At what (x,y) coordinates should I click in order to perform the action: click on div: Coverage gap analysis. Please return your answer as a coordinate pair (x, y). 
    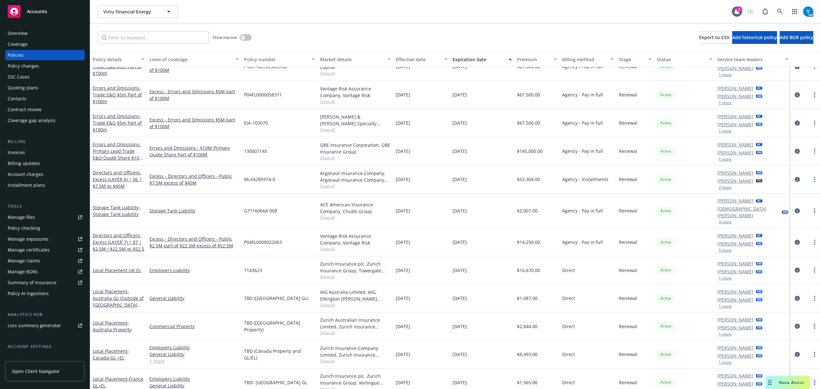
    Looking at the image, I should click on (31, 121).